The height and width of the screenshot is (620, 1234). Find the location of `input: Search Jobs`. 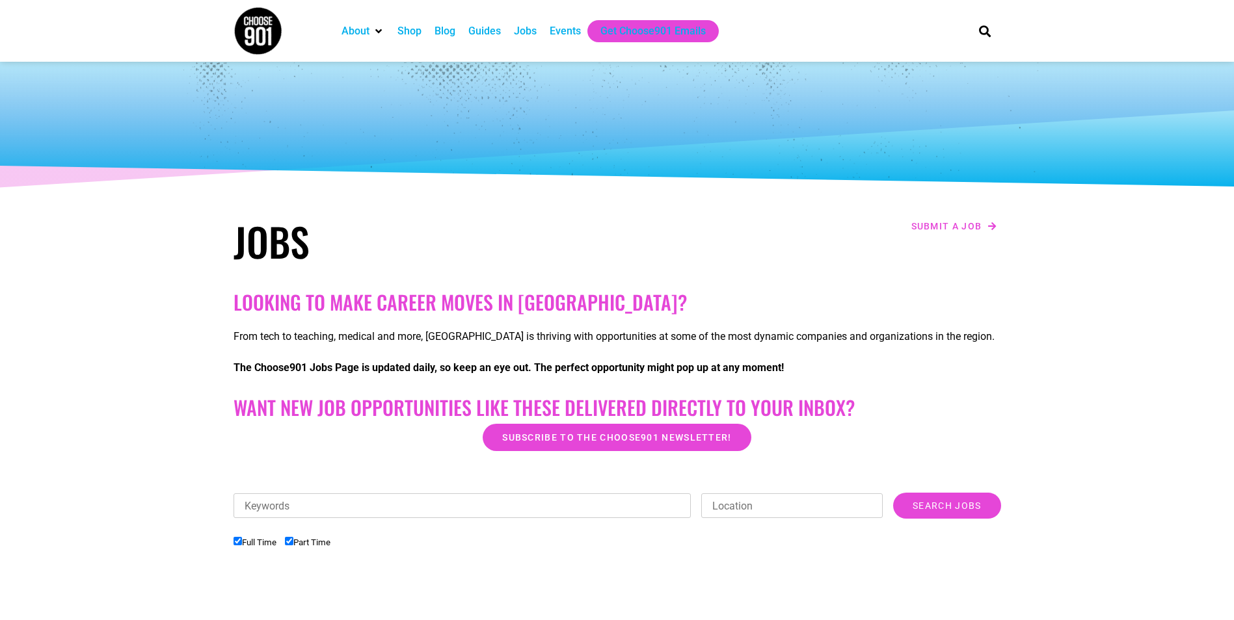

input: Search Jobs is located at coordinates (946, 506).